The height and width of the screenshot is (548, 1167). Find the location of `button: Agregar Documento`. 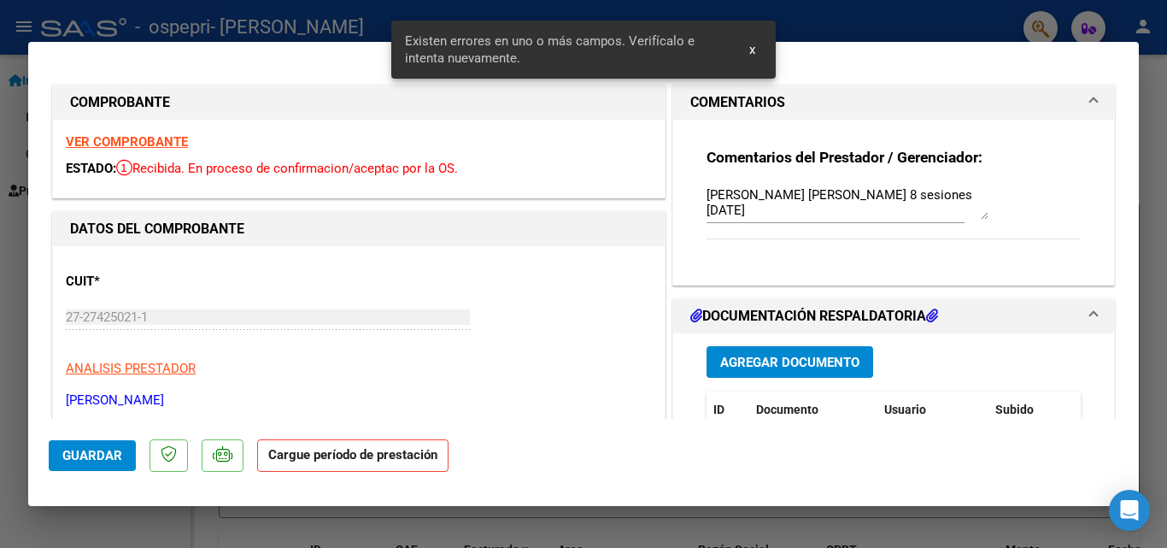

button: Agregar Documento is located at coordinates (789, 361).